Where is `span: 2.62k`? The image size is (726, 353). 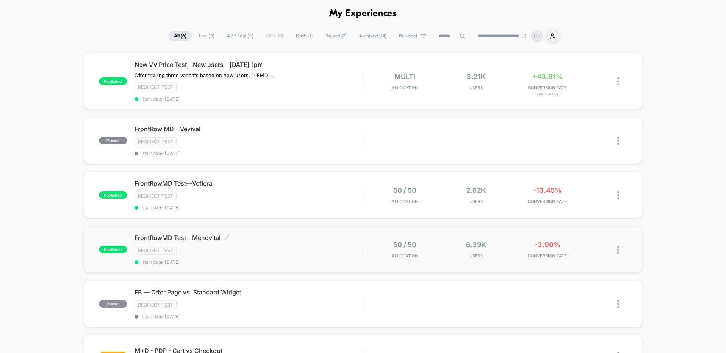
span: 2.62k is located at coordinates (476, 190).